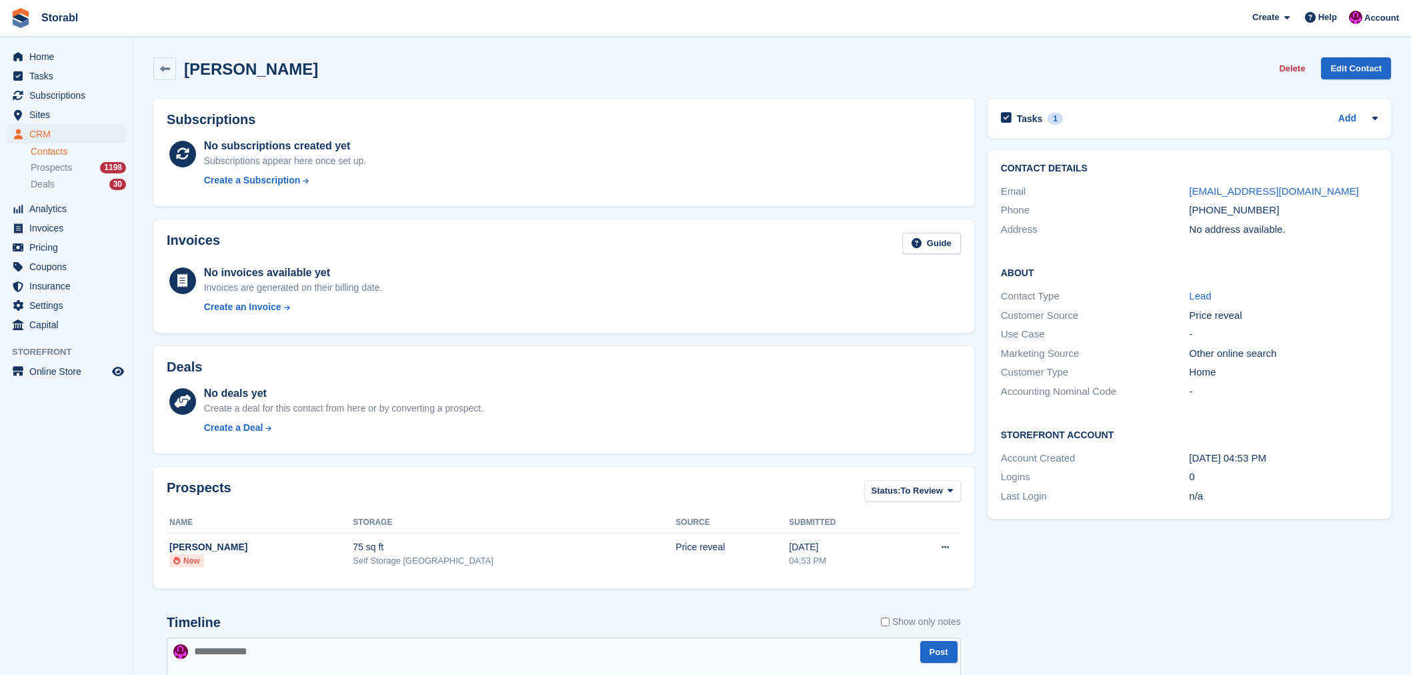 The height and width of the screenshot is (675, 1411). Describe the element at coordinates (1095, 392) in the screenshot. I see `div: Accounting Nominal Code` at that location.